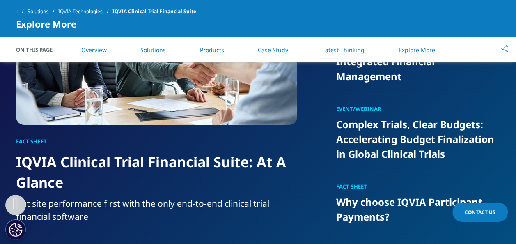 The height and width of the screenshot is (244, 516). I want to click on span: Contact Us, so click(480, 212).